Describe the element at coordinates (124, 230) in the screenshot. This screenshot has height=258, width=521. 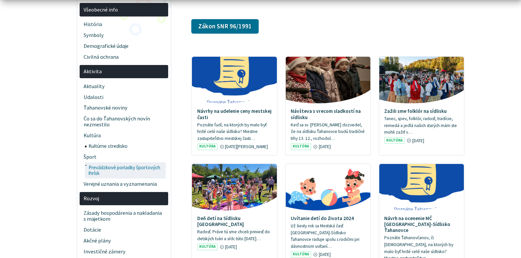
I see `span: Dotácie` at that location.